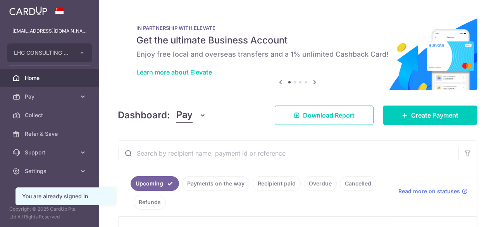  What do you see at coordinates (50, 171) in the screenshot?
I see `span: Settings` at bounding box center [50, 171].